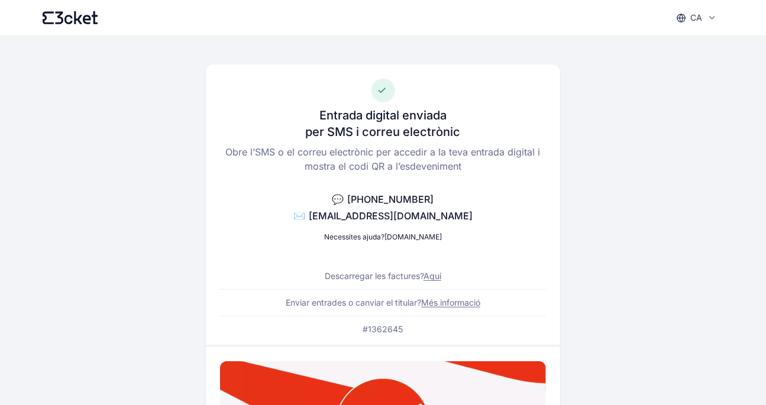 Image resolution: width=766 pixels, height=405 pixels. What do you see at coordinates (383, 329) in the screenshot?
I see `p: #1362645` at bounding box center [383, 329].